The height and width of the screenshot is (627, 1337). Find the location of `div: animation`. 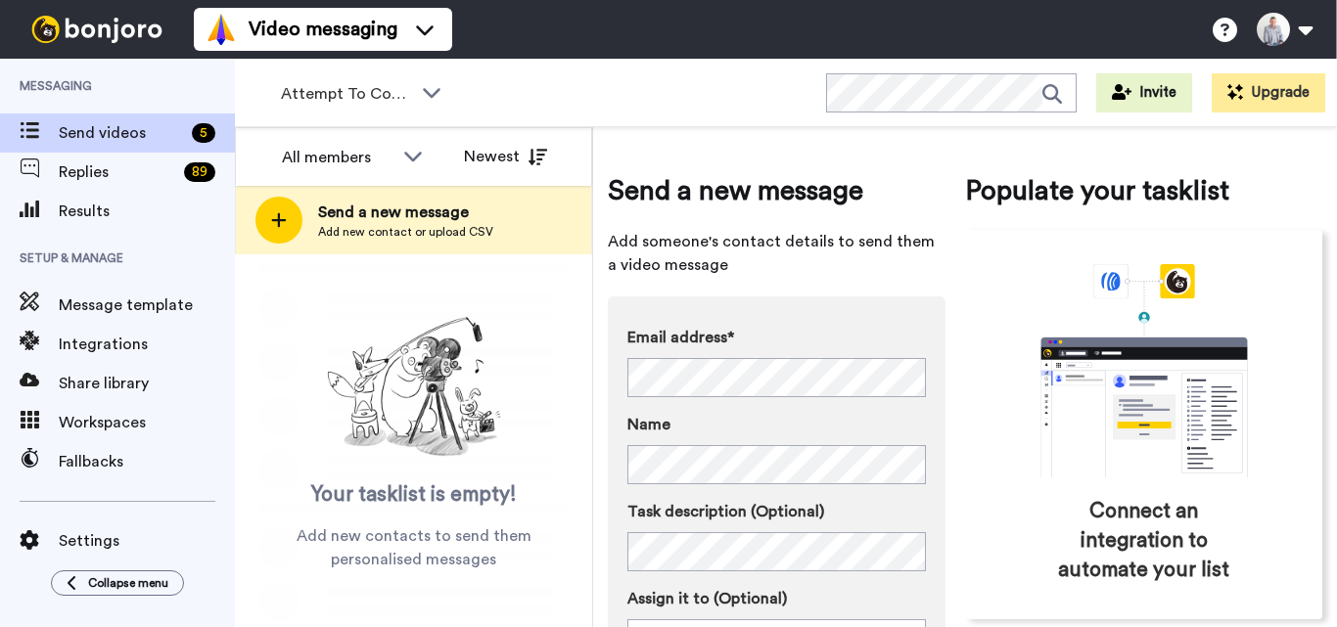

div: animation is located at coordinates (1144, 371).